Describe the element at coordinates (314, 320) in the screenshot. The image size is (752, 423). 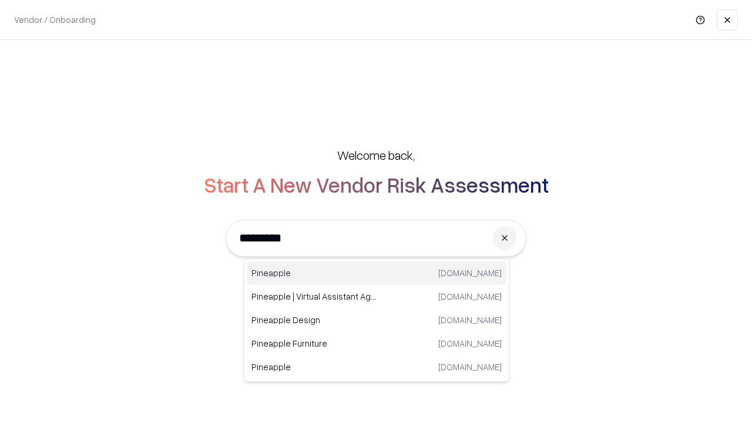
I see `p: Pineapple Design` at that location.